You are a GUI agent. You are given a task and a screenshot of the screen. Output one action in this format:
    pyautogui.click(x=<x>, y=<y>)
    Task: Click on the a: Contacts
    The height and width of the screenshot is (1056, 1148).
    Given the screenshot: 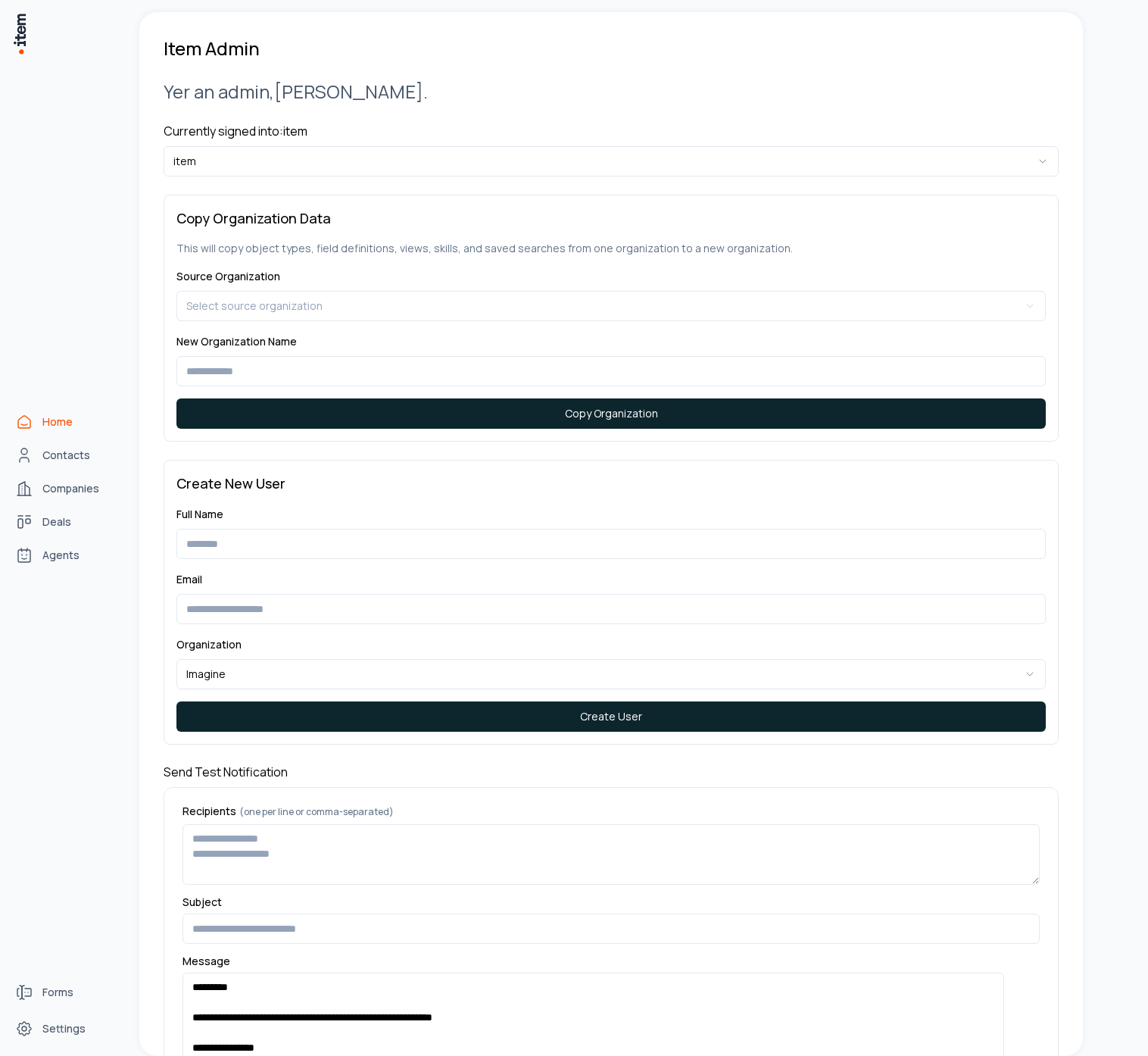 What is the action you would take?
    pyautogui.click(x=67, y=455)
    